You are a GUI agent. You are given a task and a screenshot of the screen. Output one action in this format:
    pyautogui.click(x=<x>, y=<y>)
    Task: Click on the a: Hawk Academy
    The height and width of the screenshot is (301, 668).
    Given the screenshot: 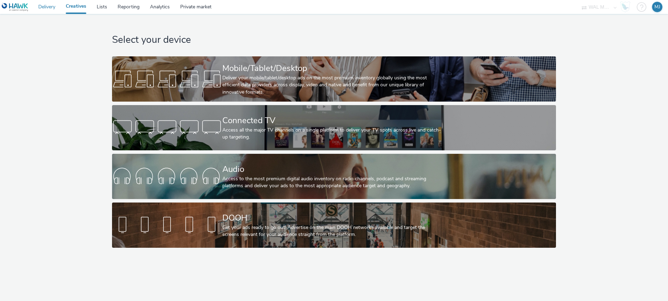 What is the action you would take?
    pyautogui.click(x=626, y=7)
    